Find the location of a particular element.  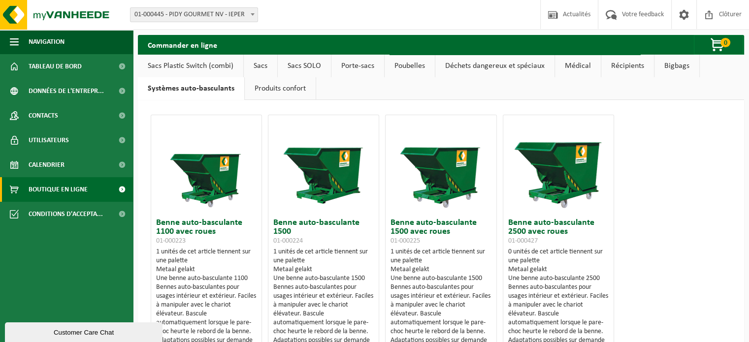

span: 01-000224 is located at coordinates (288, 241).